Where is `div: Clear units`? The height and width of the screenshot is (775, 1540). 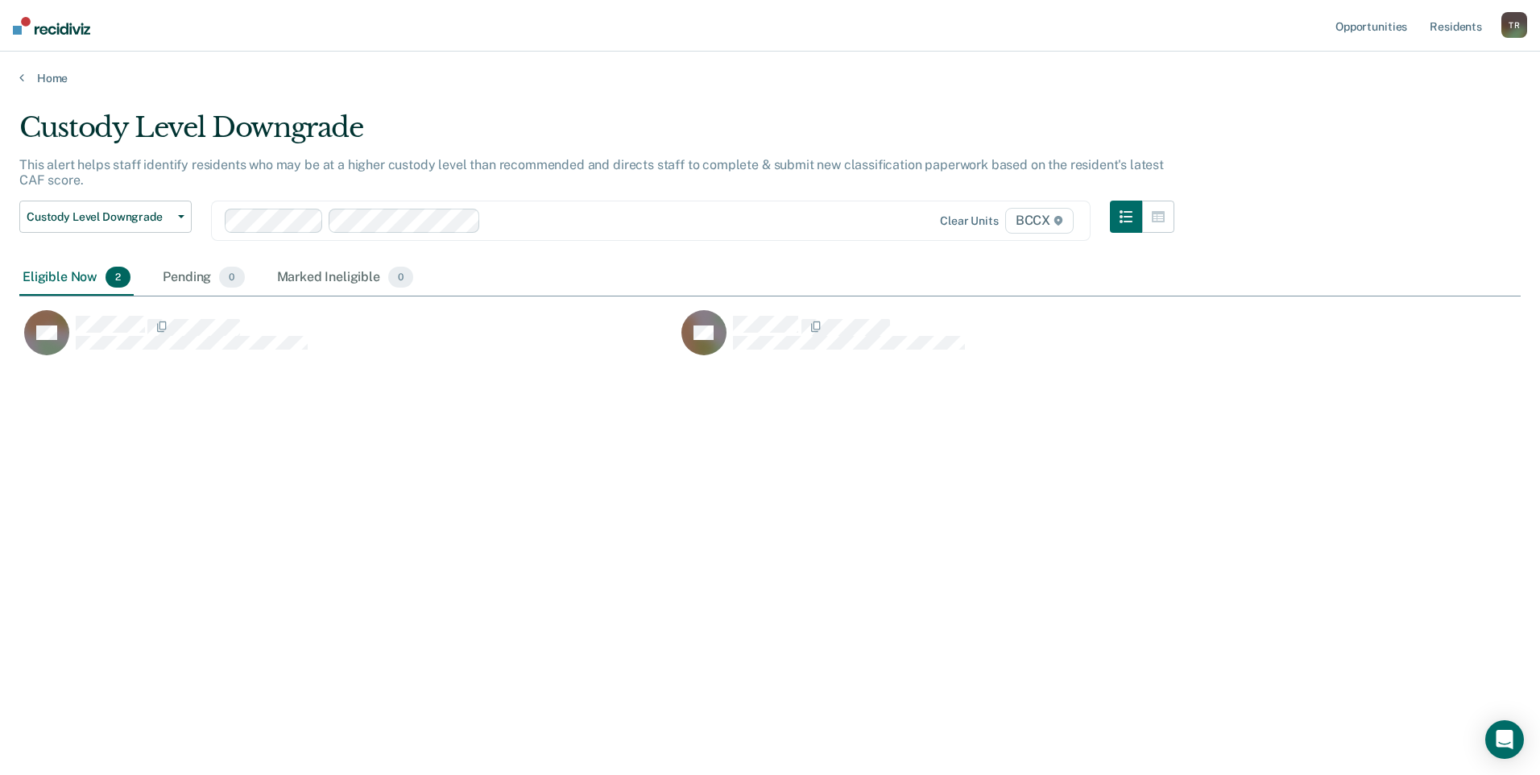 div: Clear units is located at coordinates (969, 221).